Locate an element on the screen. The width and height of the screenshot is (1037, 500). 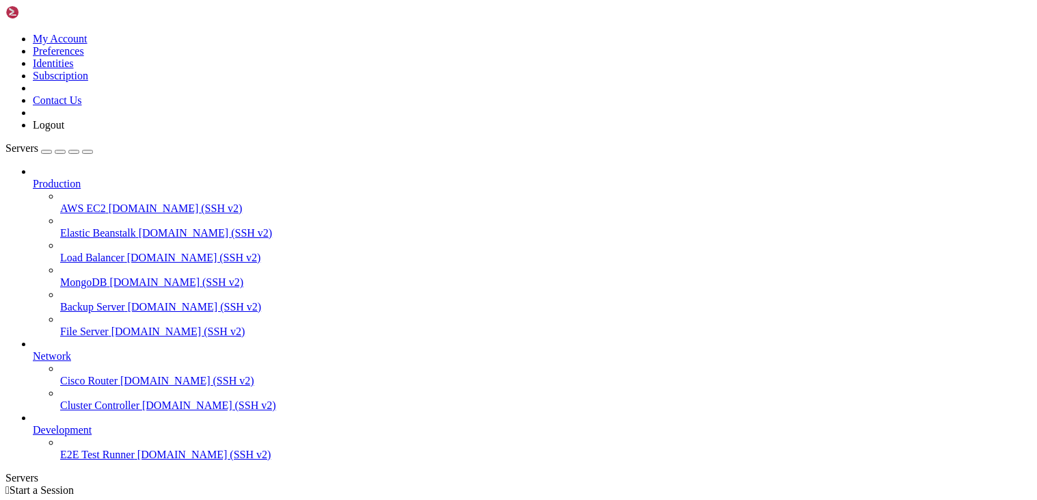
span: Servers is located at coordinates (22, 148).